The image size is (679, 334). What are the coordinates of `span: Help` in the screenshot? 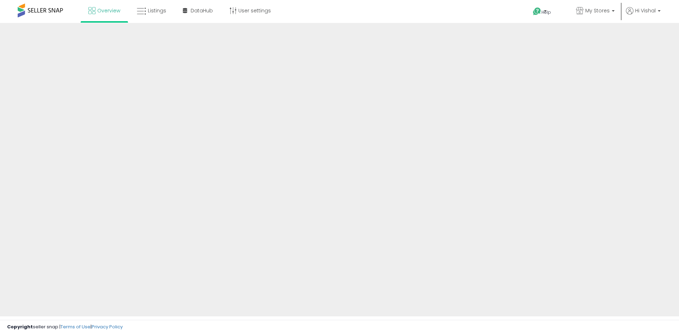 It's located at (546, 12).